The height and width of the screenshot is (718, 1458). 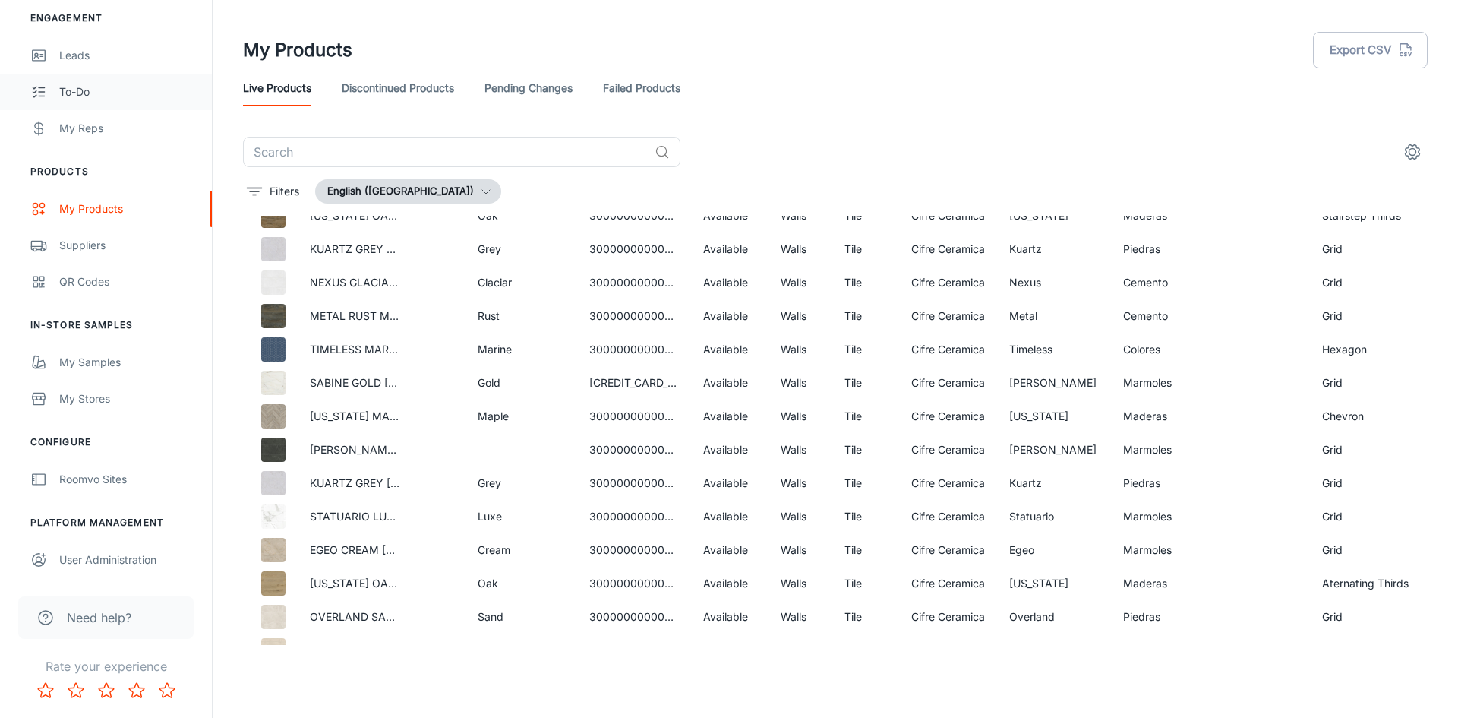 I want to click on div: User Administration, so click(x=128, y=560).